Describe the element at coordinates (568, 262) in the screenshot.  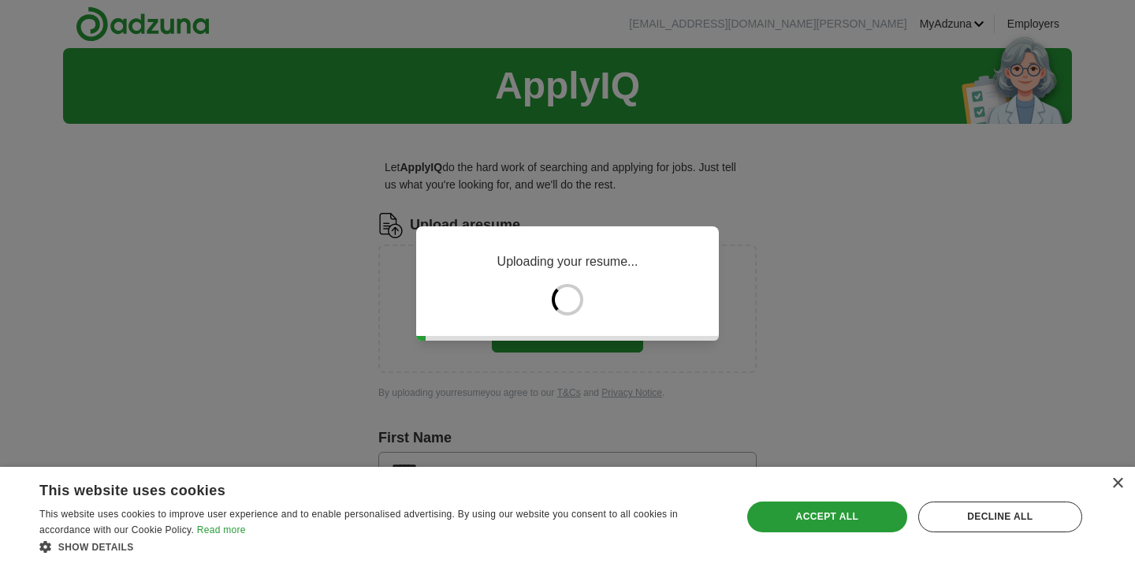
I see `p: Uploading your resume...` at that location.